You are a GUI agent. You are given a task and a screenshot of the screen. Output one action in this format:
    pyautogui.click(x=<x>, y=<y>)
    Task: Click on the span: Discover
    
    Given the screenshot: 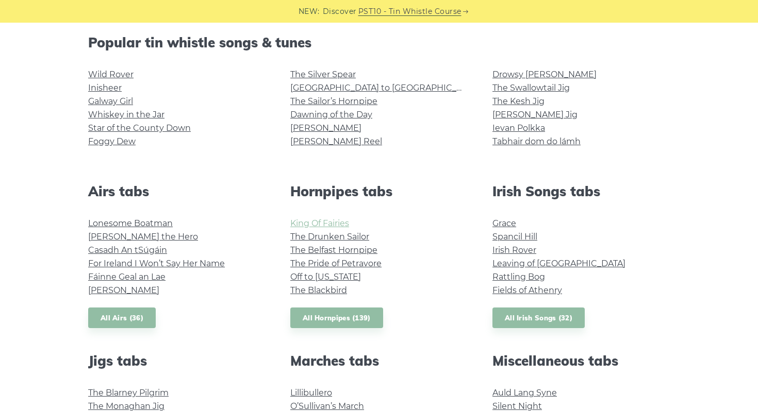 What is the action you would take?
    pyautogui.click(x=340, y=11)
    